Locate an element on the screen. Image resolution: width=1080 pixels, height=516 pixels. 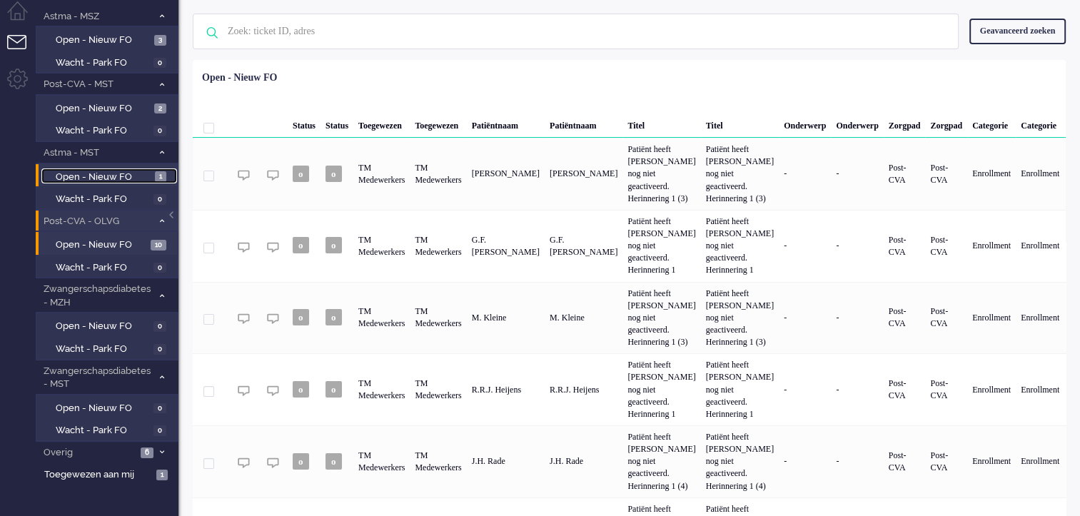
span: Zwangerschapsdiabetes - MZH is located at coordinates (96, 295).